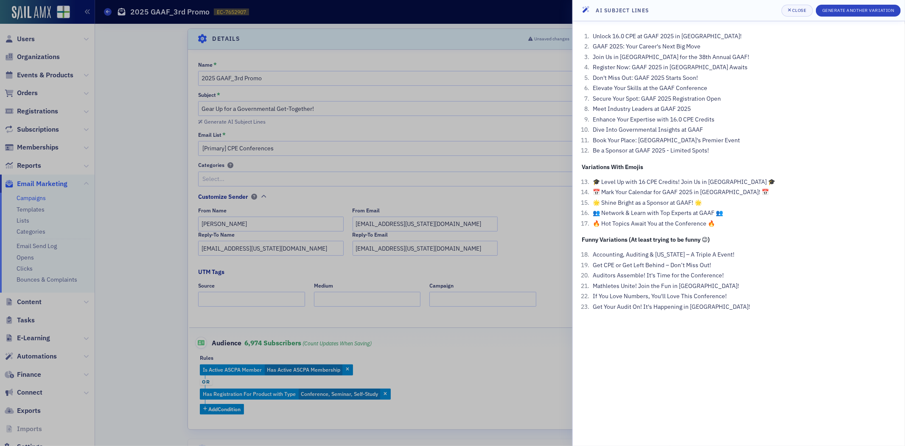  I want to click on li: Don't Miss Out: GAAF 2025 Starts Soon!, so click(744, 78).